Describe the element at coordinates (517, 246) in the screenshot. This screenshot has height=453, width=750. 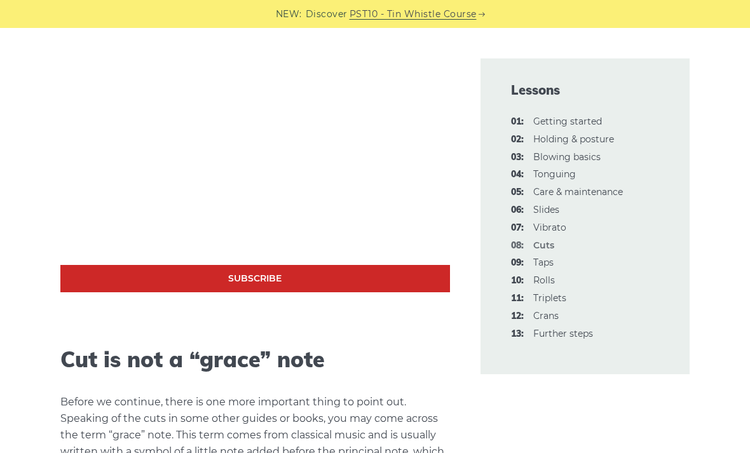
I see `span: 08:` at that location.